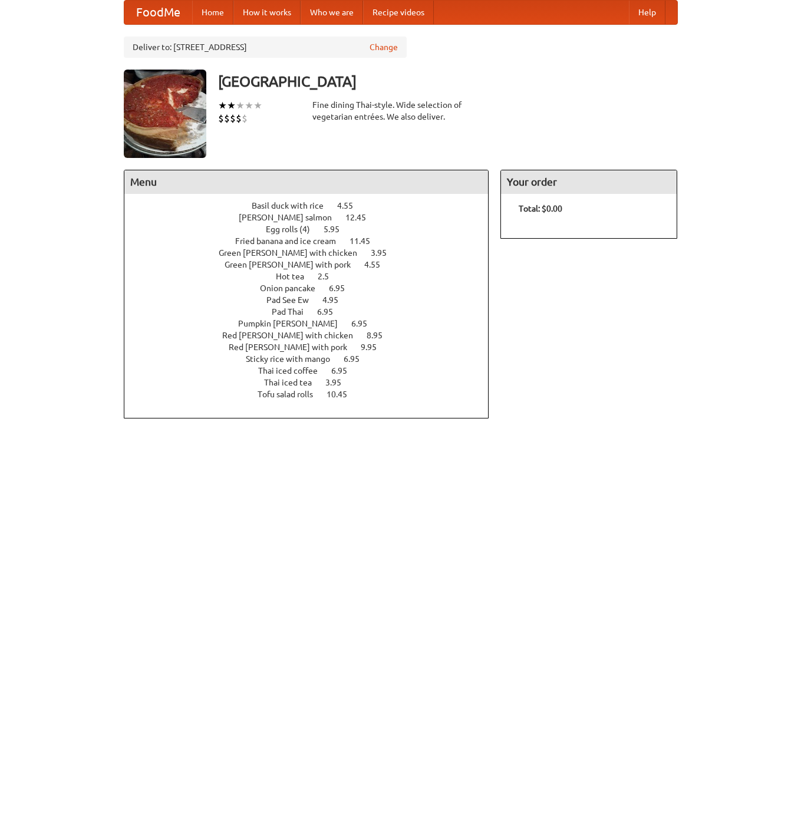  I want to click on span: Pad Thai, so click(293, 312).